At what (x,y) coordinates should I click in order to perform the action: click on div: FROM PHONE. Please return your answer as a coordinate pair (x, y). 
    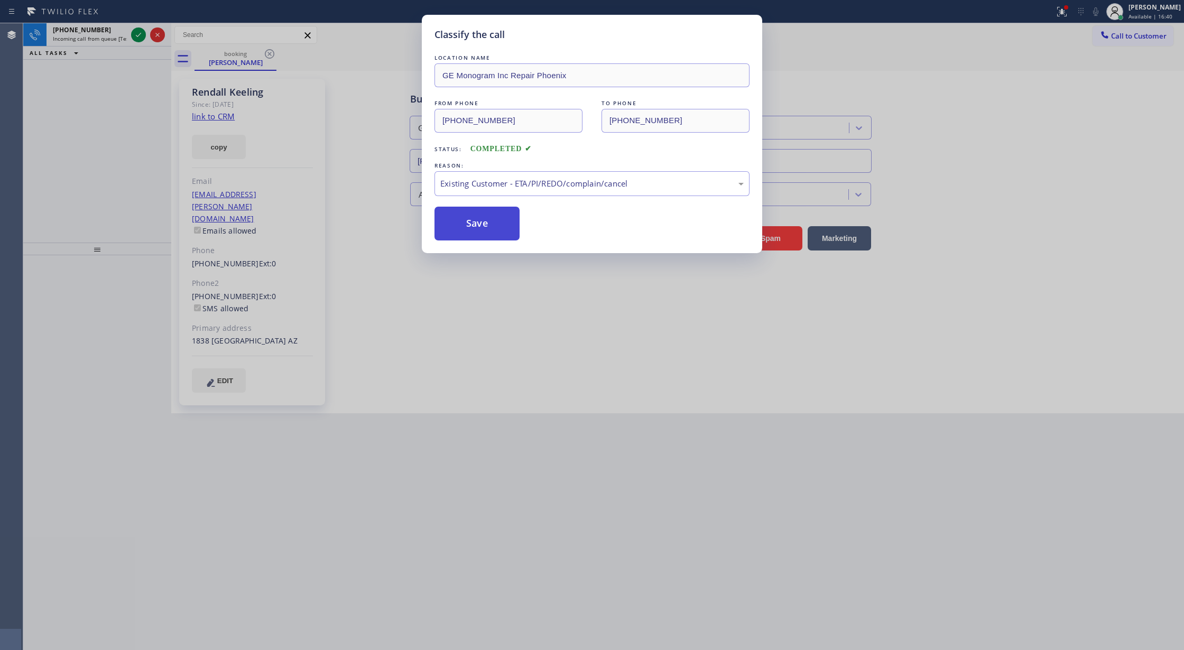
    Looking at the image, I should click on (509, 103).